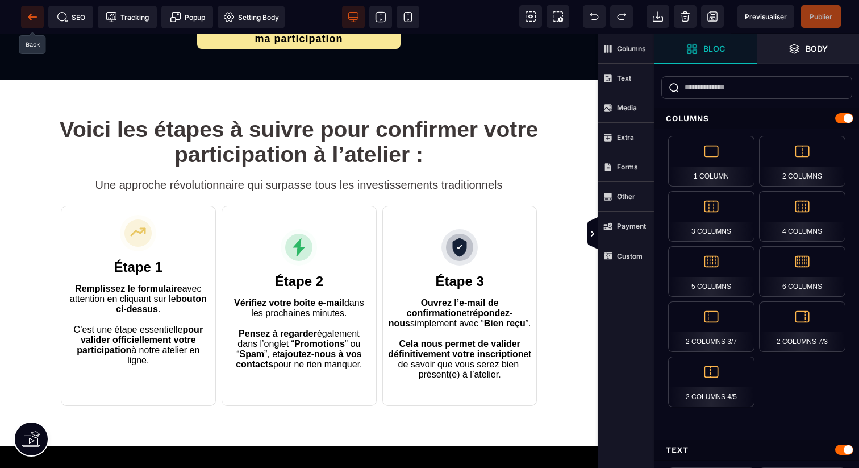 Image resolution: width=859 pixels, height=468 pixels. I want to click on b: Ouvrez l’e-mail de confirmation, so click(454, 273).